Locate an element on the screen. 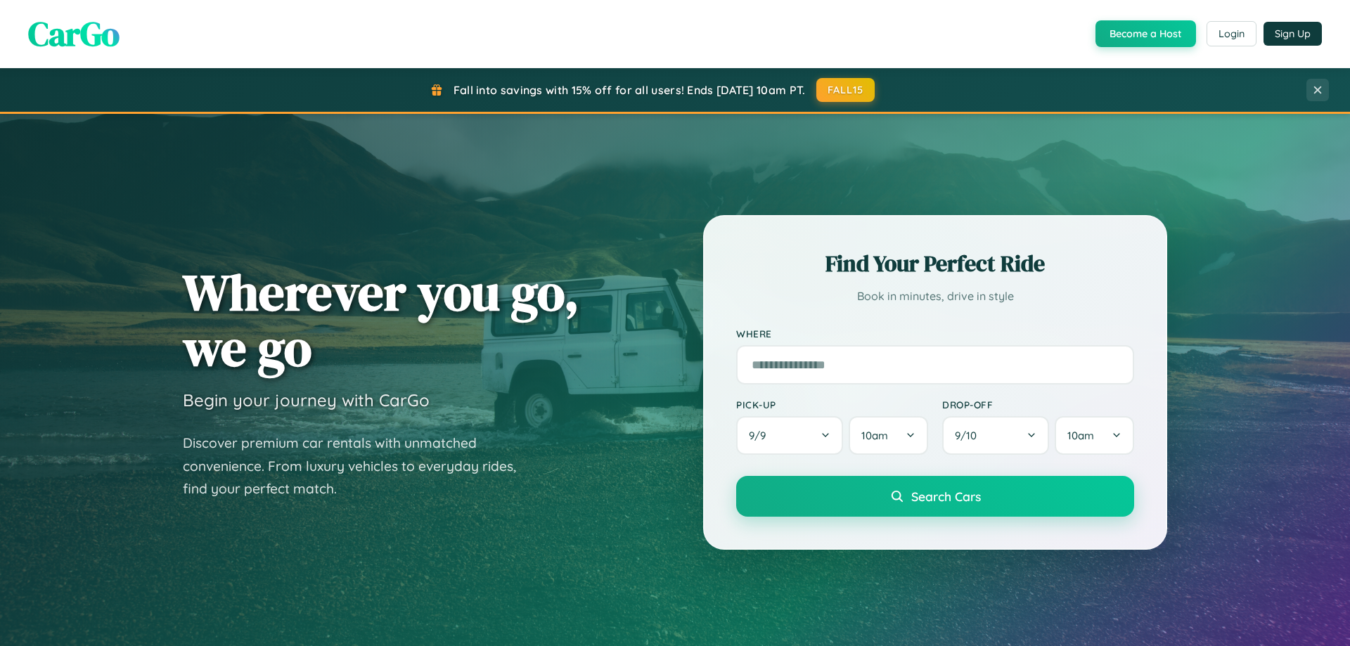 The height and width of the screenshot is (646, 1350). h3: Begin your journey with CarGo is located at coordinates (306, 400).